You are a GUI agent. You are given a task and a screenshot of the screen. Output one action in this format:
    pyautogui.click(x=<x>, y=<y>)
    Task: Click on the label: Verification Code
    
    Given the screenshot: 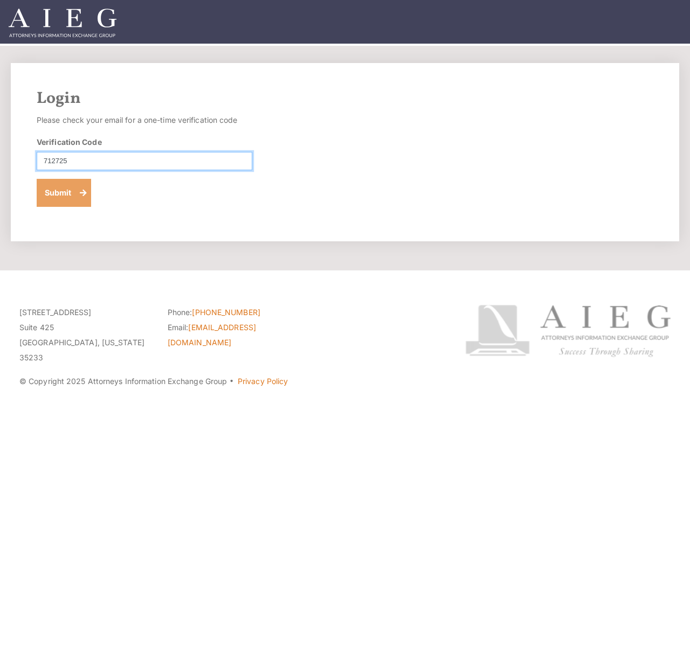 What is the action you would take?
    pyautogui.click(x=69, y=142)
    